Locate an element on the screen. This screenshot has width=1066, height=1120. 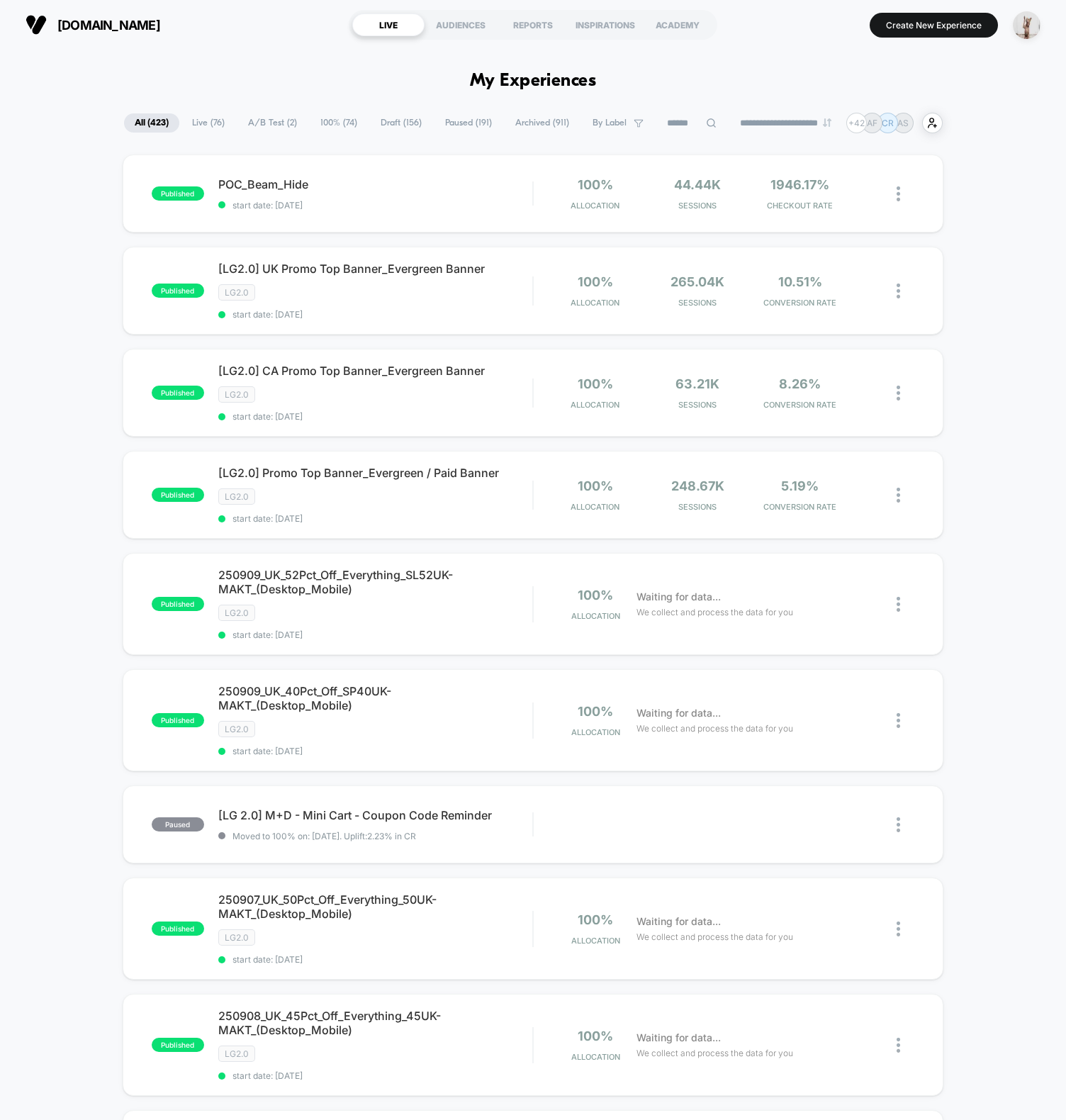
h1: My Experiences is located at coordinates (533, 81).